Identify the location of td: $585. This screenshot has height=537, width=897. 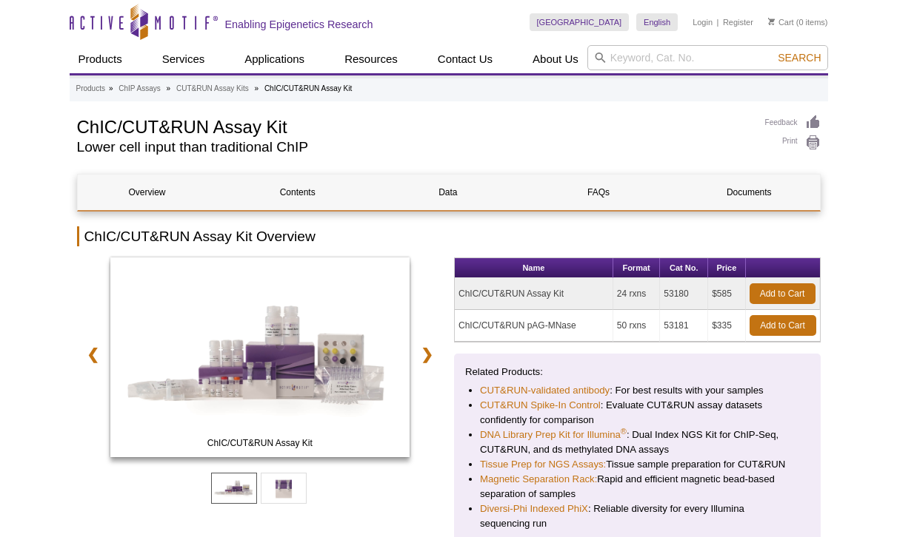
(726, 294).